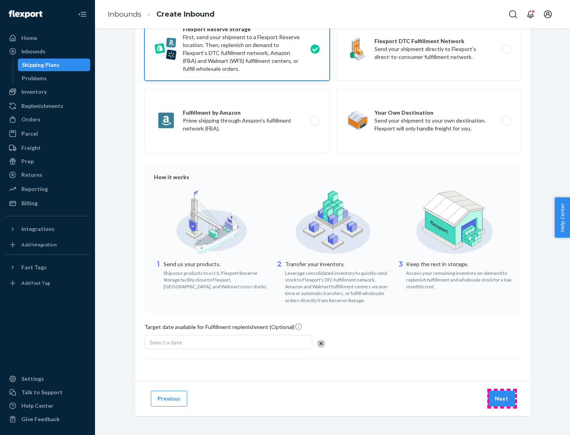 The width and height of the screenshot is (570, 435). I want to click on a: Orders, so click(47, 120).